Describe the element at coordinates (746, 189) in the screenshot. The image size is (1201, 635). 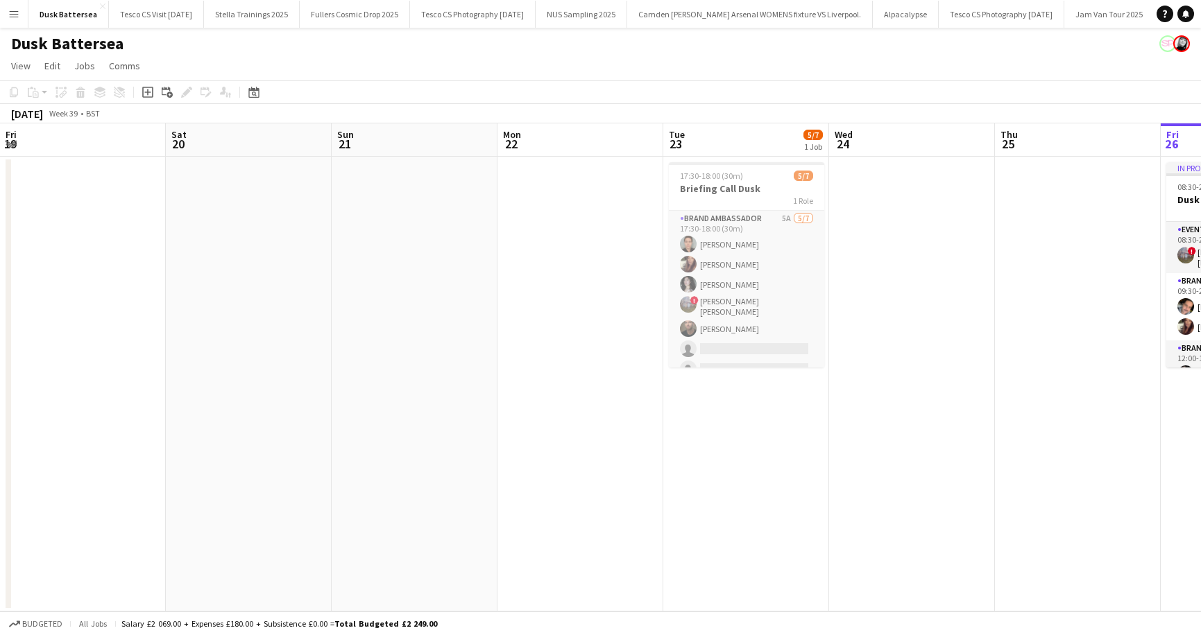
I see `h3: Briefing Call Dusk` at that location.